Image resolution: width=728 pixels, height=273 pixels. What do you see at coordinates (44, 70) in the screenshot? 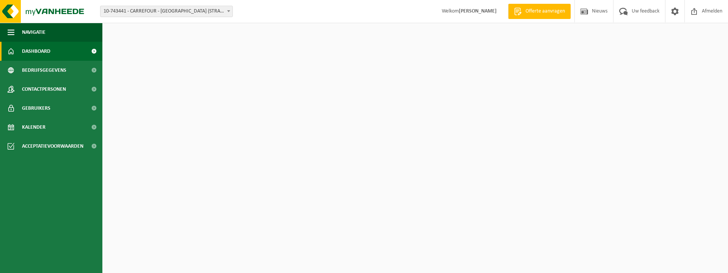
I see `span: Bedrijfsgegevens` at bounding box center [44, 70].